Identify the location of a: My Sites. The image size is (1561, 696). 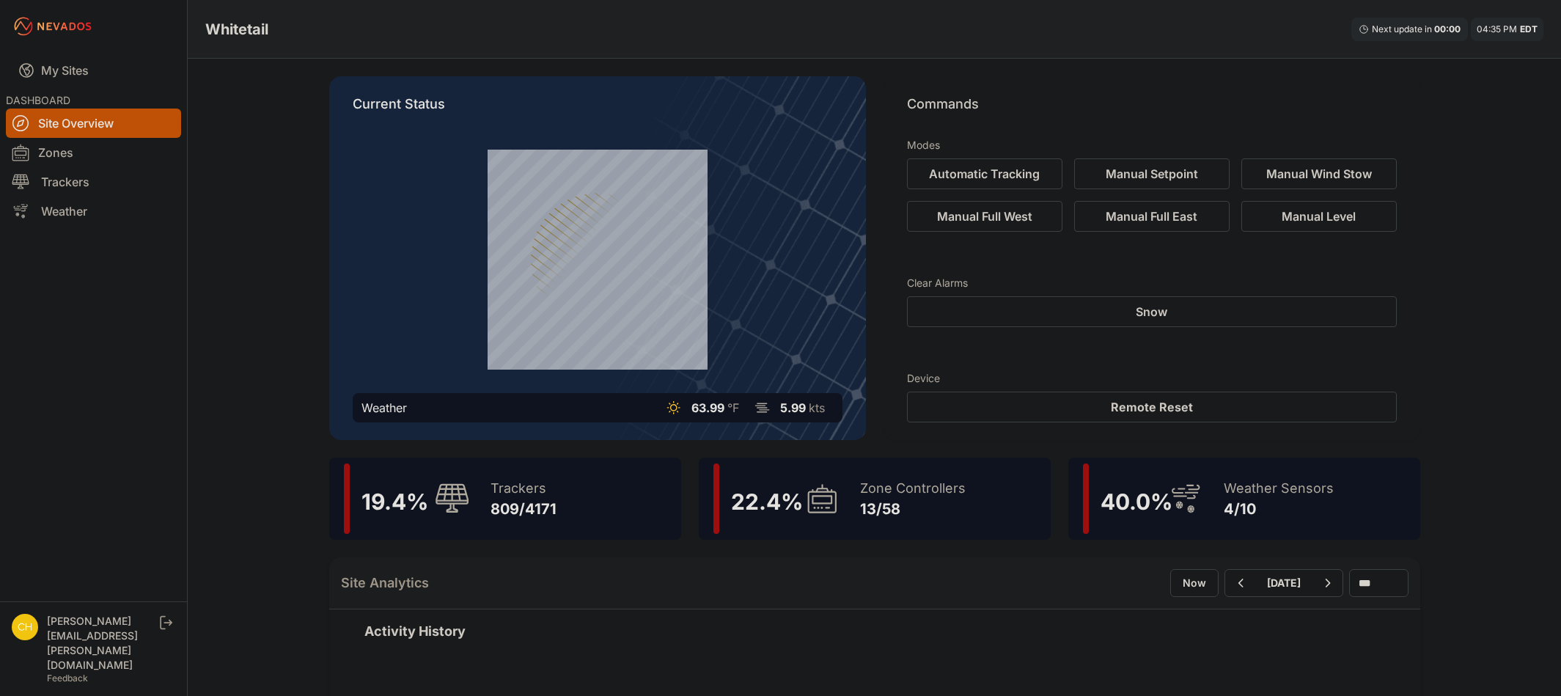
(93, 70).